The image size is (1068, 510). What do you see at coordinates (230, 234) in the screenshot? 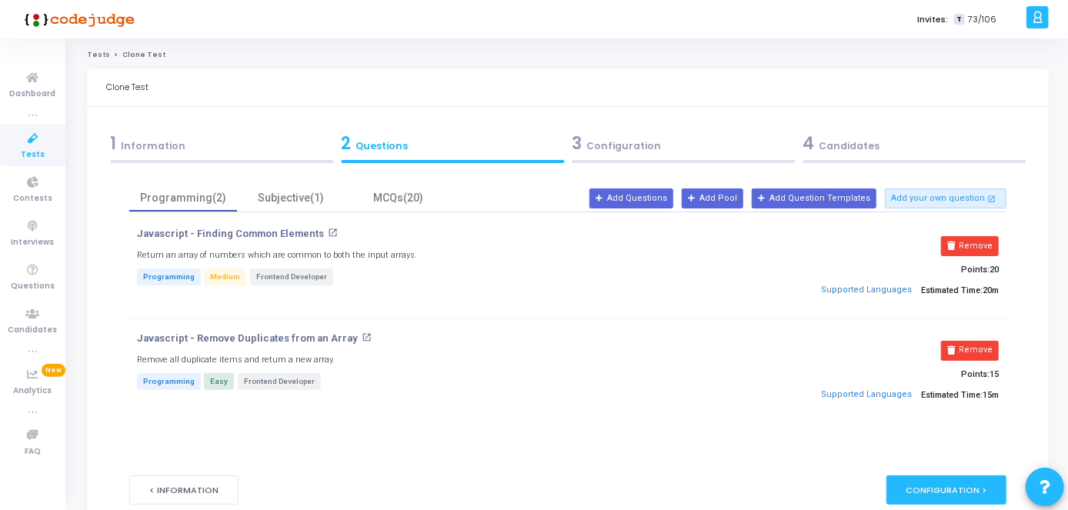
I see `p: Javascript - Finding Common Elements` at bounding box center [230, 234].